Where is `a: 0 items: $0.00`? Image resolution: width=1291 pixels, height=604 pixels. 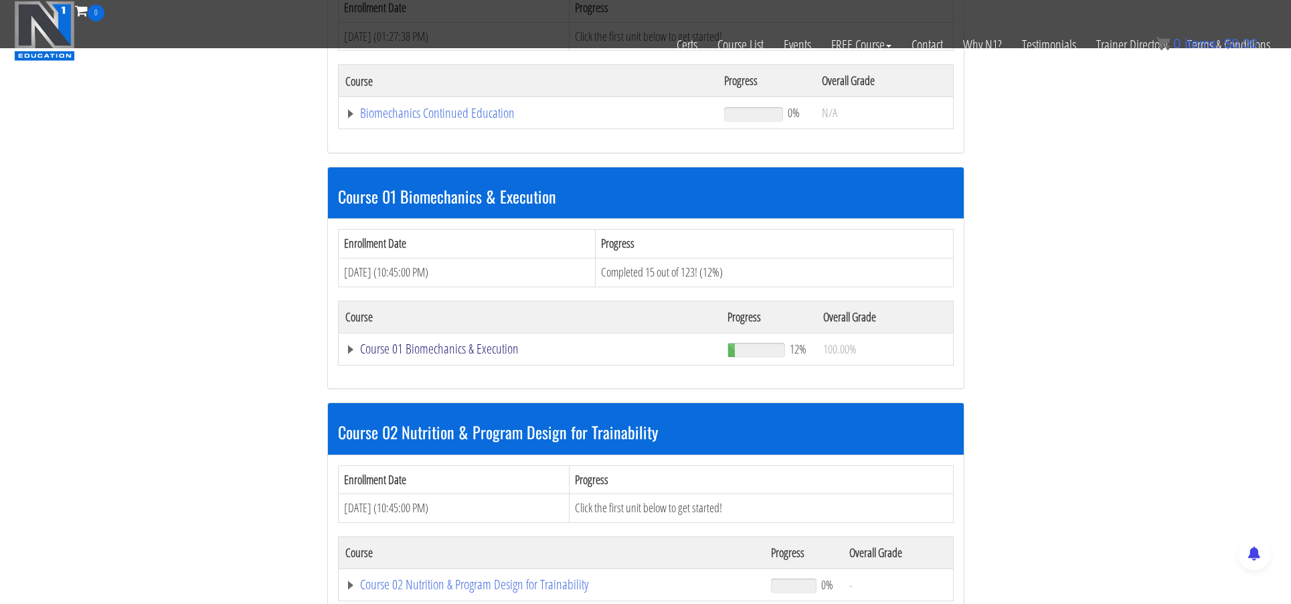 a: 0 items: $0.00 is located at coordinates (1207, 44).